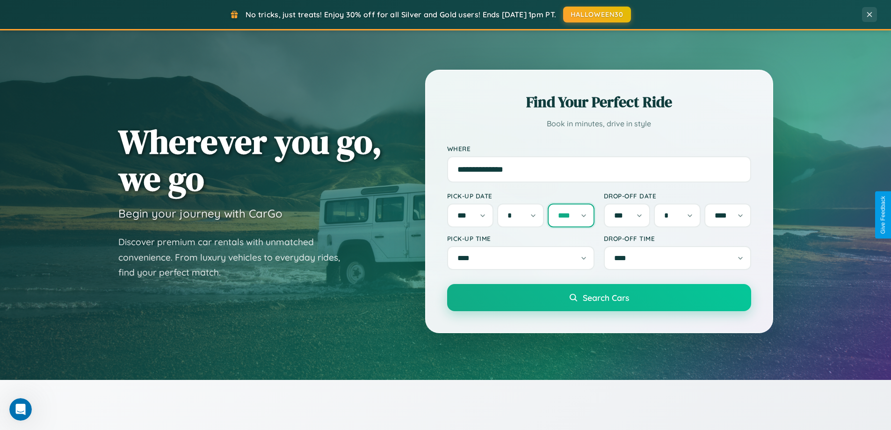 Image resolution: width=891 pixels, height=430 pixels. What do you see at coordinates (521, 238) in the screenshot?
I see `label: Pick-up Time` at bounding box center [521, 238].